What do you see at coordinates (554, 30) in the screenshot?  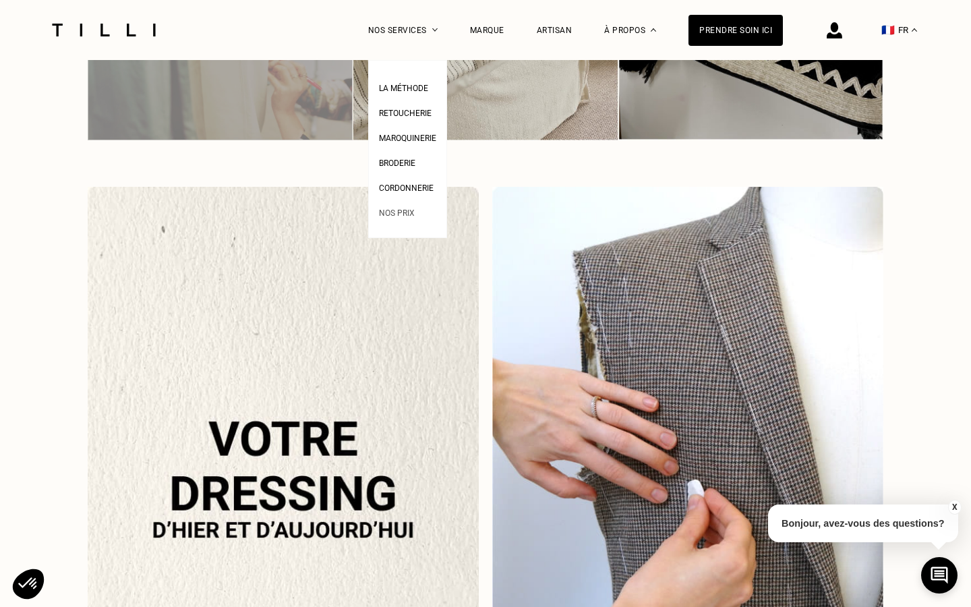 I see `a: Artisan` at bounding box center [554, 30].